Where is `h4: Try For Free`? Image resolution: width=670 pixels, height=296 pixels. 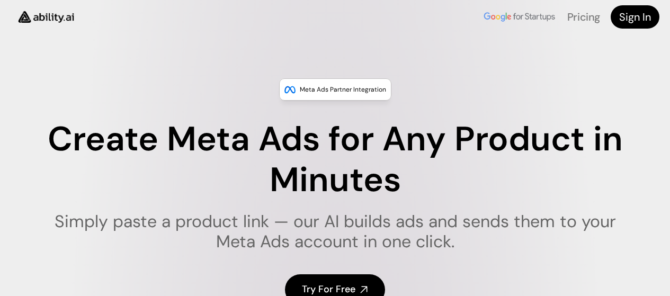 h4: Try For Free is located at coordinates (328, 289).